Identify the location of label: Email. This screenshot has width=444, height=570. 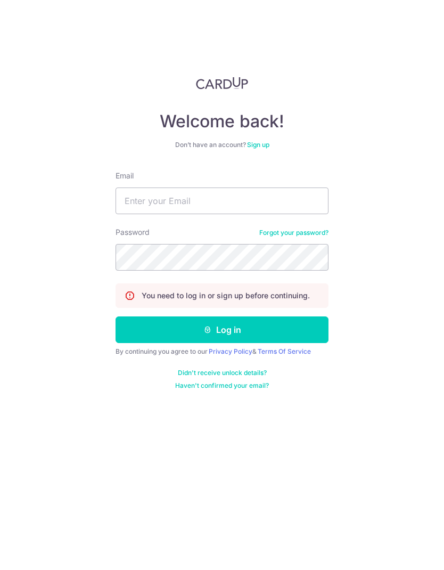
(125, 176).